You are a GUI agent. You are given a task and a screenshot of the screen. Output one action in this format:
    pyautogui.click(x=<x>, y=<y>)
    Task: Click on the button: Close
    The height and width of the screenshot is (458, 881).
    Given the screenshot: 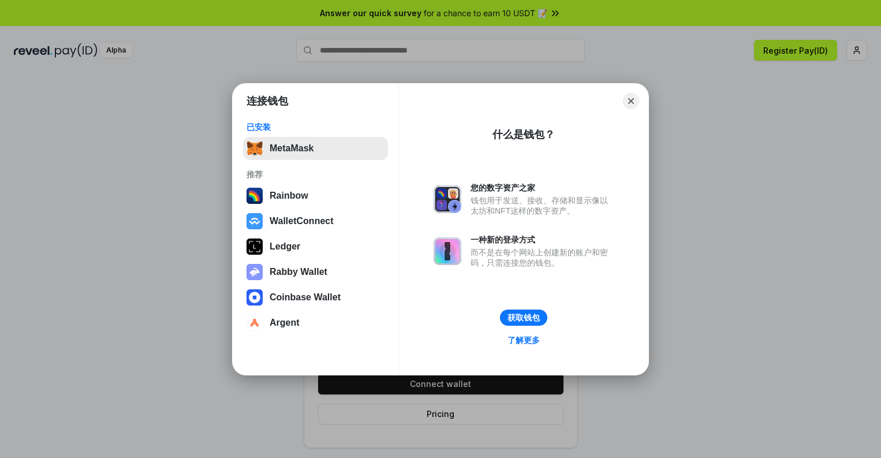 What is the action you would take?
    pyautogui.click(x=631, y=101)
    